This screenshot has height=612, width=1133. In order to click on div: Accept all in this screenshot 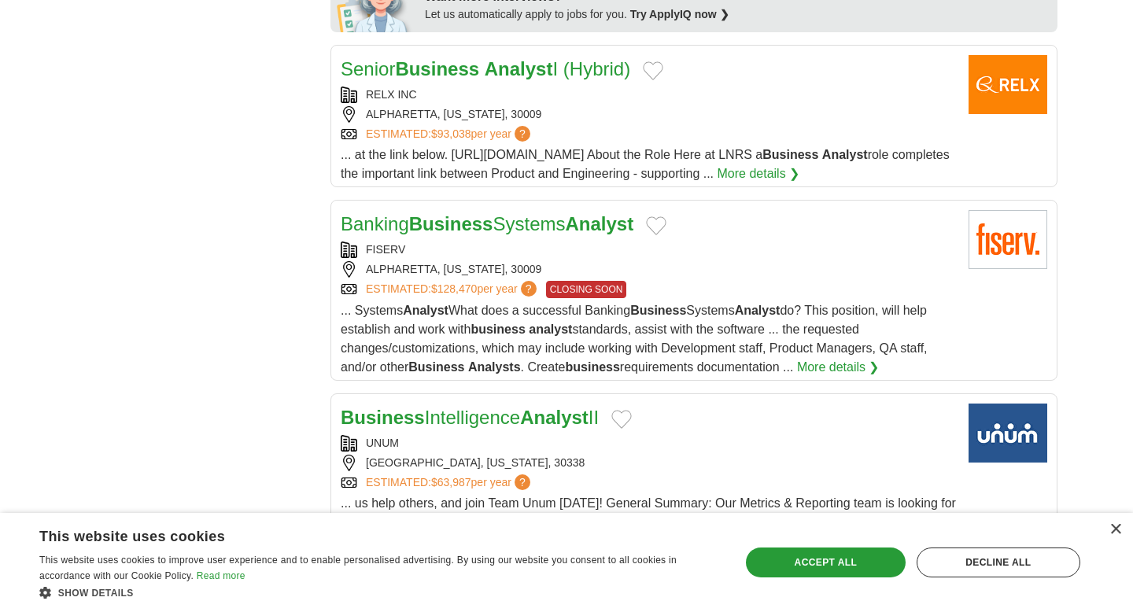, I will do `click(825, 562)`.